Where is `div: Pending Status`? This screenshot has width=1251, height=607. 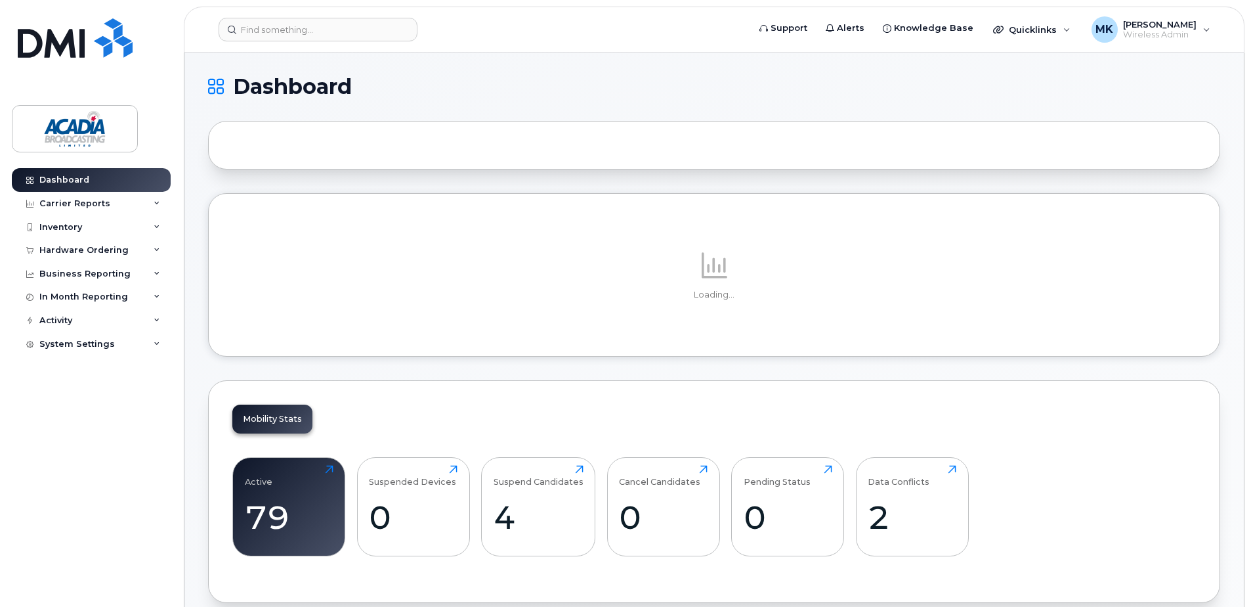
div: Pending Status is located at coordinates (777, 475).